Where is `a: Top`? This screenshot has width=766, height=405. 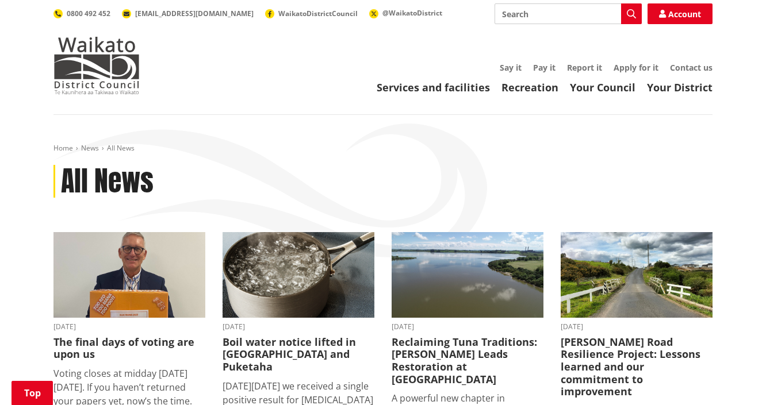
a: Top is located at coordinates (32, 393).